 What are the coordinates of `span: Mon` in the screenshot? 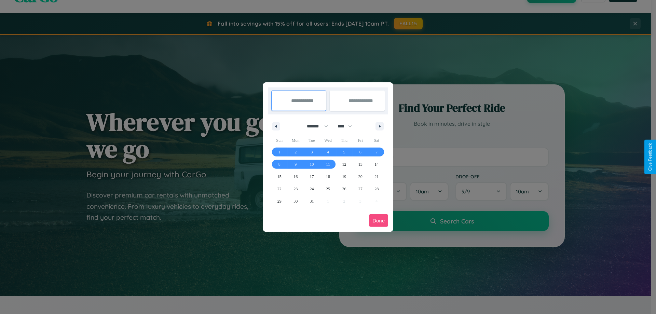 It's located at (295, 141).